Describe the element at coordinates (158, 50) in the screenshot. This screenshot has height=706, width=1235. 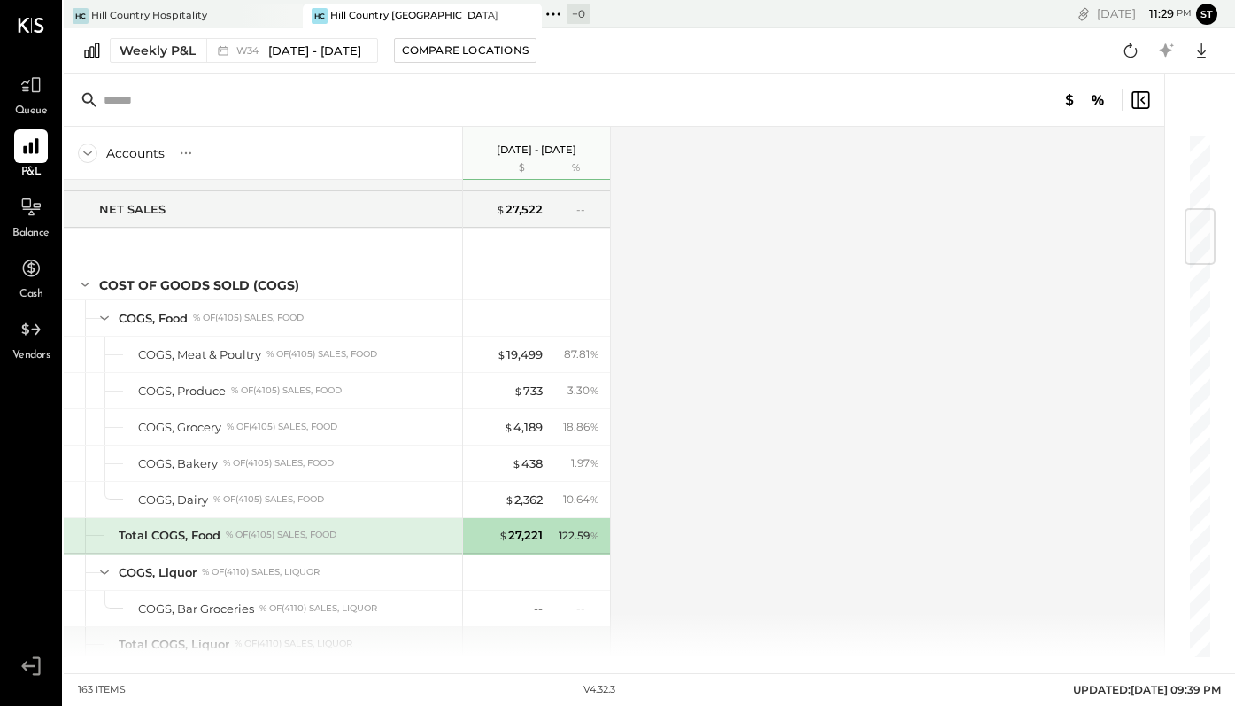
I see `div: Weekly P&L` at that location.